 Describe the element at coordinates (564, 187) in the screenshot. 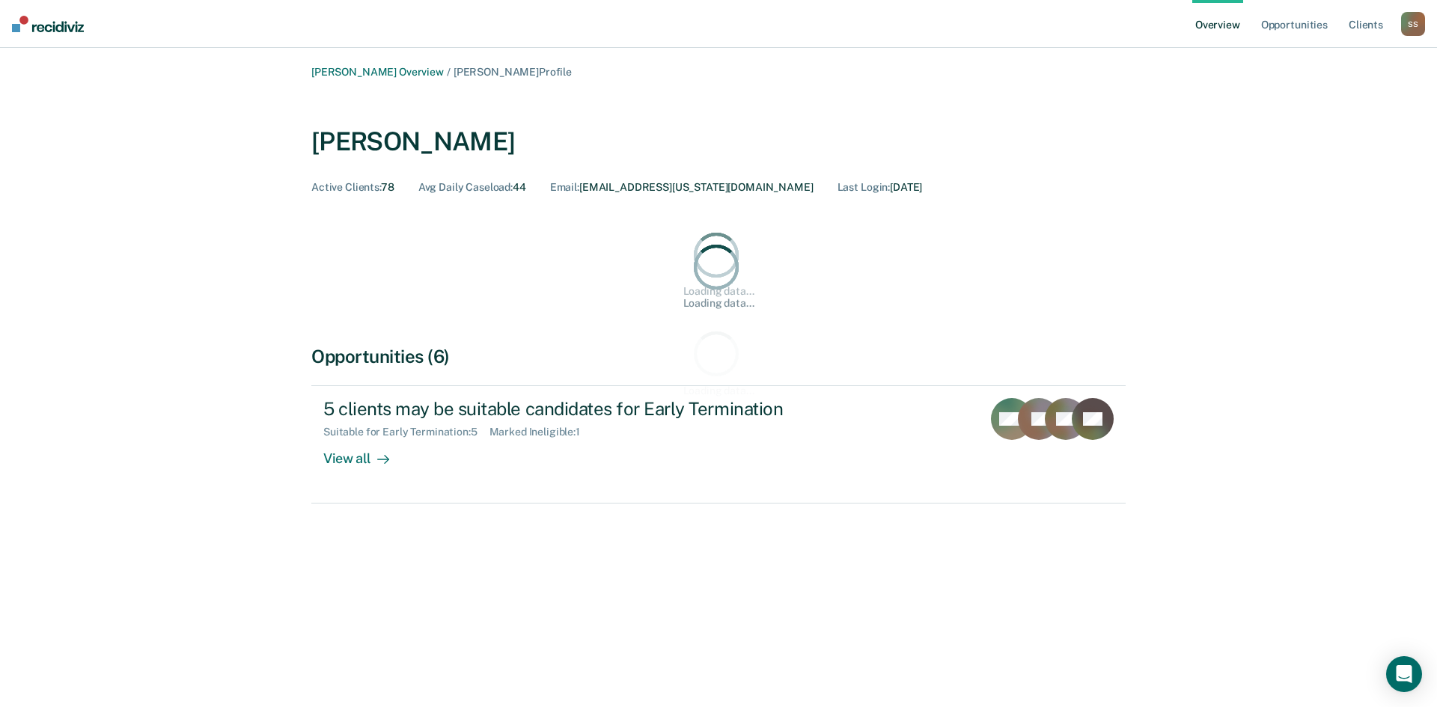

I see `span: Email :` at that location.